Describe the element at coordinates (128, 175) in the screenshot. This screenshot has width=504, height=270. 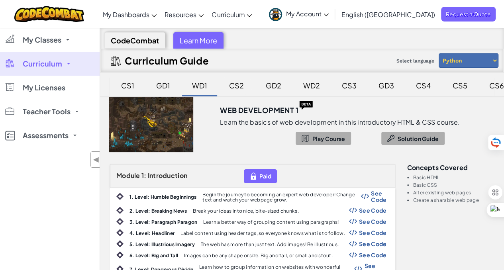
I see `span: Module` at that location.